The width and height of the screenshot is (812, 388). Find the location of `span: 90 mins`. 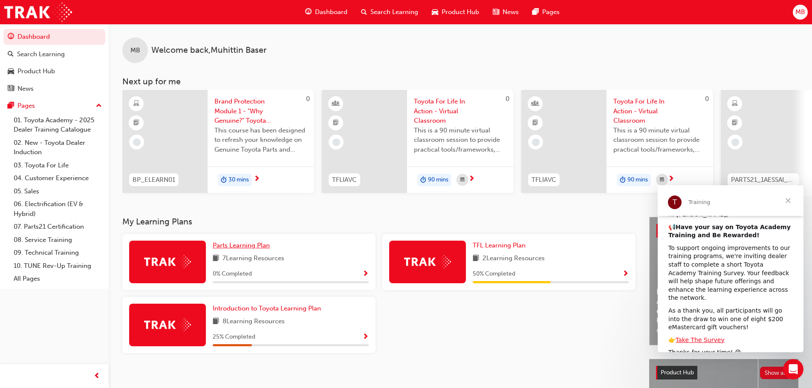

span: 90 mins is located at coordinates (638, 180).